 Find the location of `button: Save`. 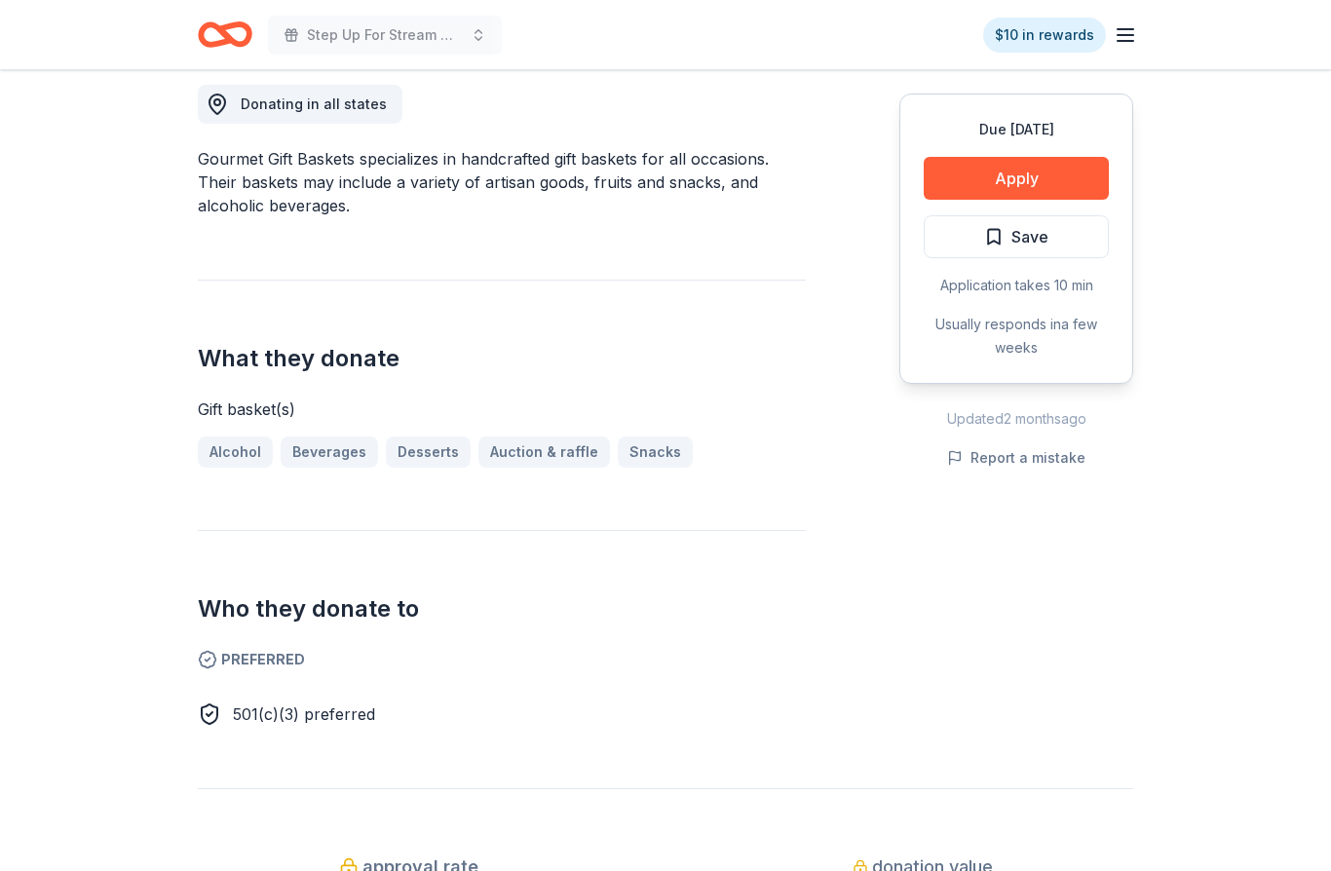

button: Save is located at coordinates (1016, 237).